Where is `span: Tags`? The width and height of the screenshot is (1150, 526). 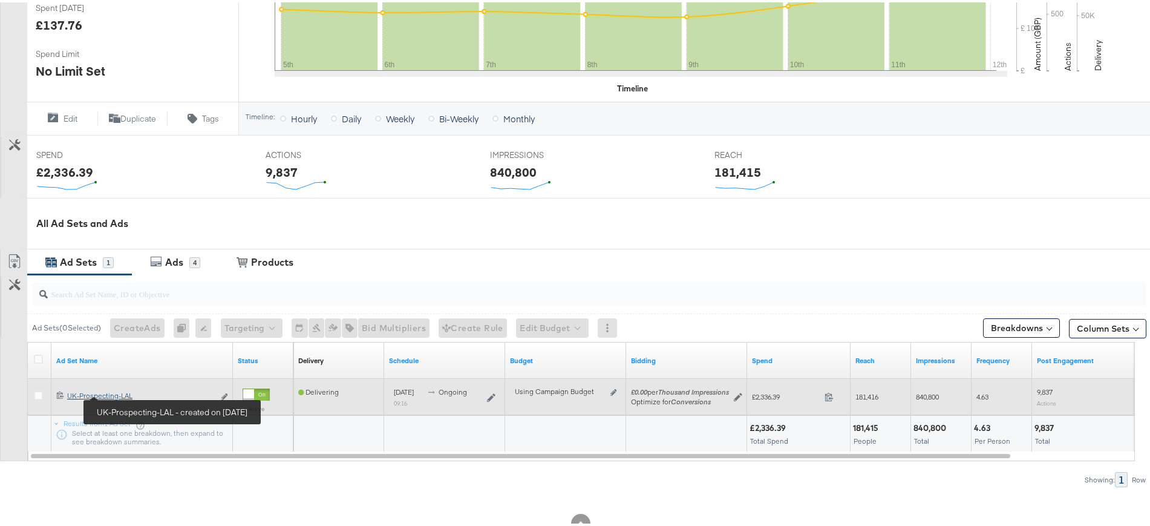
span: Tags is located at coordinates (211, 116).